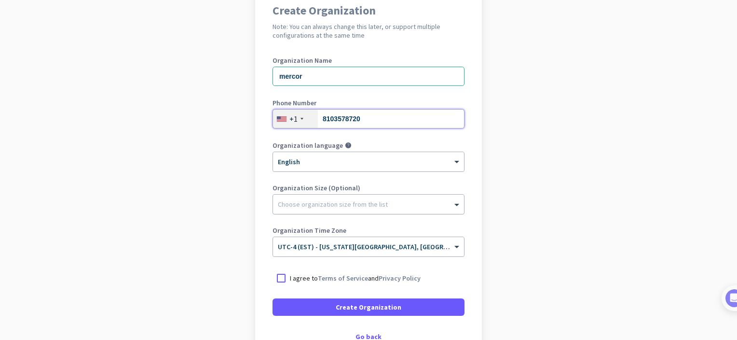 This screenshot has width=737, height=340. What do you see at coordinates (368, 307) in the screenshot?
I see `button: Create Organization` at bounding box center [368, 307].